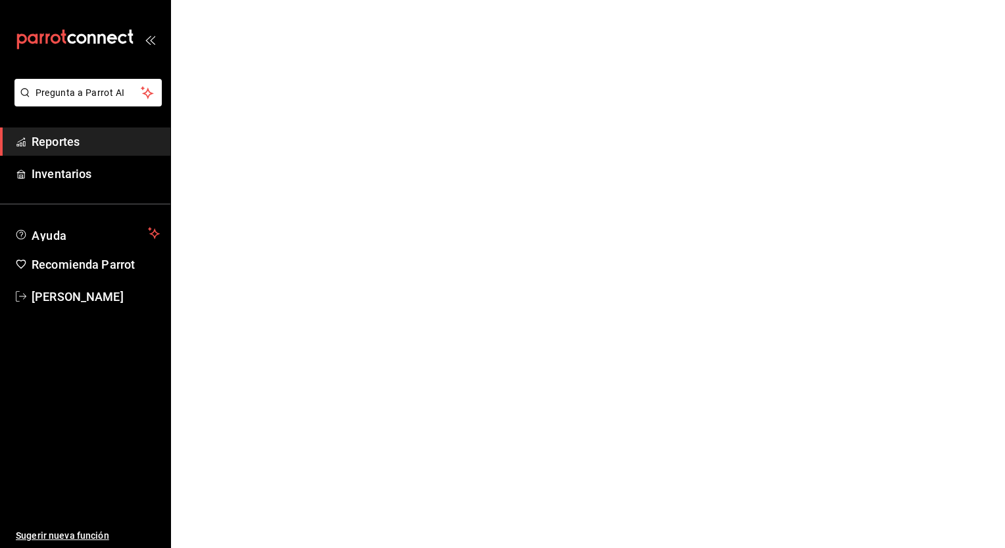  I want to click on span: Sugerir nueva función, so click(87, 536).